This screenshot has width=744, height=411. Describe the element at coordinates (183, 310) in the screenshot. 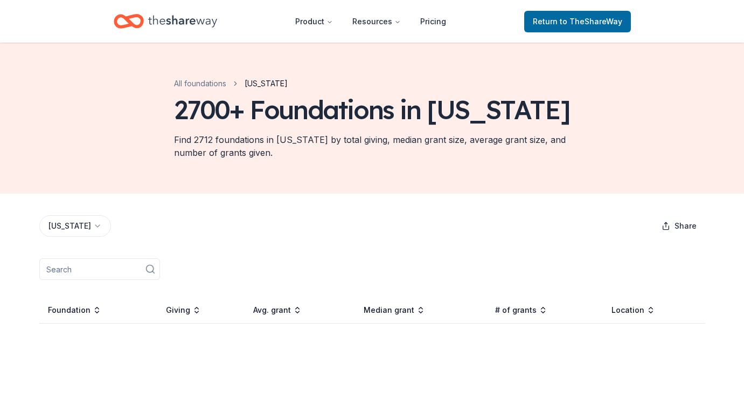

I see `button: Giving` at that location.